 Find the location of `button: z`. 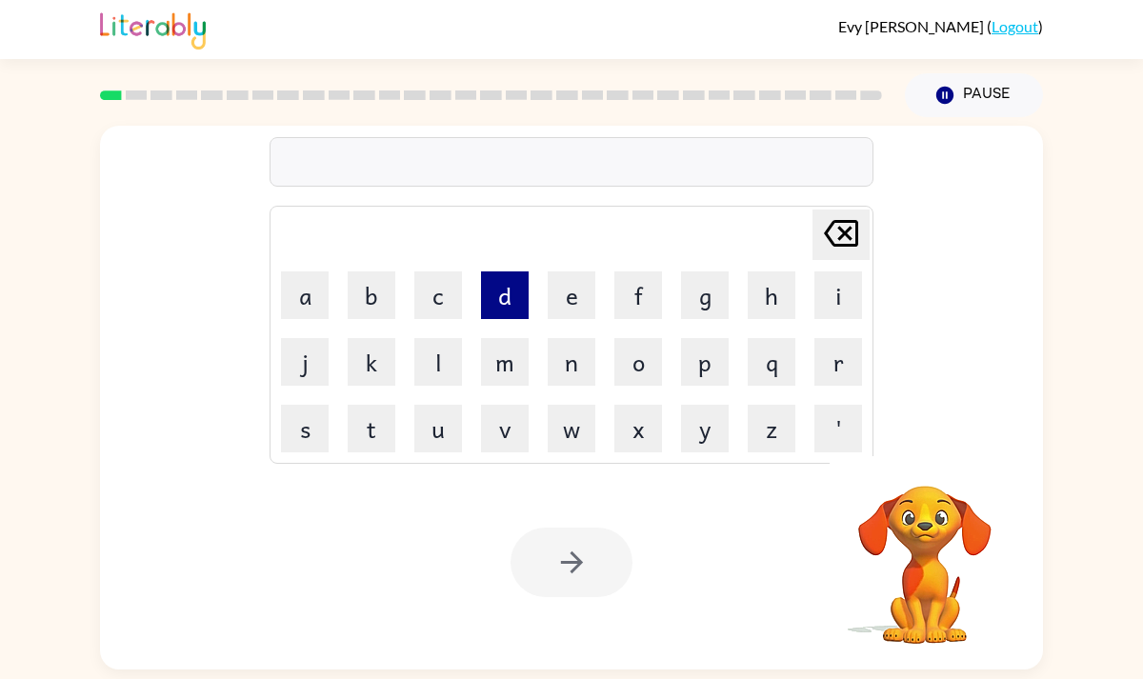

button: z is located at coordinates (771, 429).